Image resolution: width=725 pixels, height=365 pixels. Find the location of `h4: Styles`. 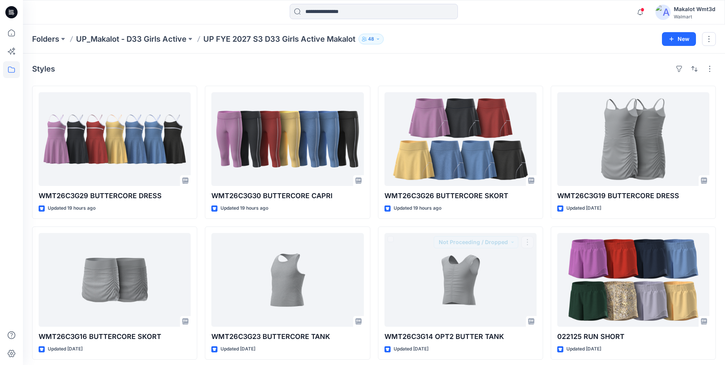

h4: Styles is located at coordinates (44, 69).